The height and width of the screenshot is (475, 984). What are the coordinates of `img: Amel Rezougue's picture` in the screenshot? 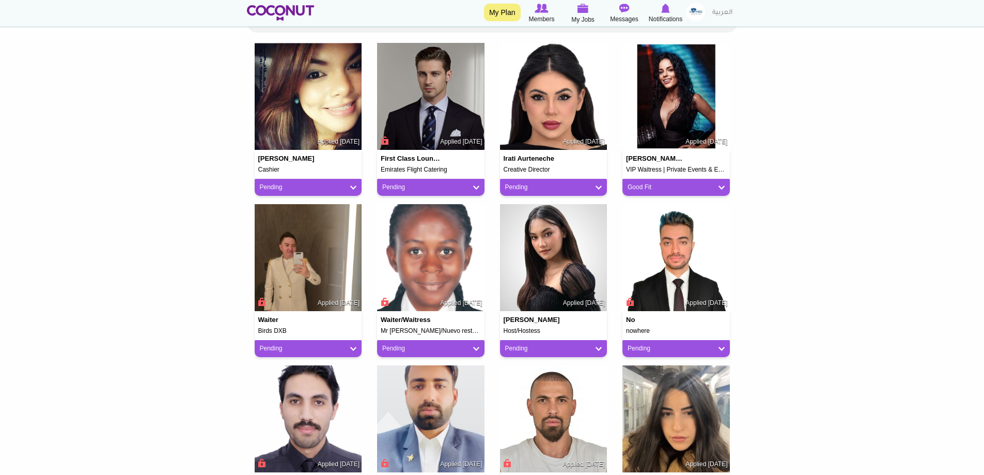 It's located at (676, 419).